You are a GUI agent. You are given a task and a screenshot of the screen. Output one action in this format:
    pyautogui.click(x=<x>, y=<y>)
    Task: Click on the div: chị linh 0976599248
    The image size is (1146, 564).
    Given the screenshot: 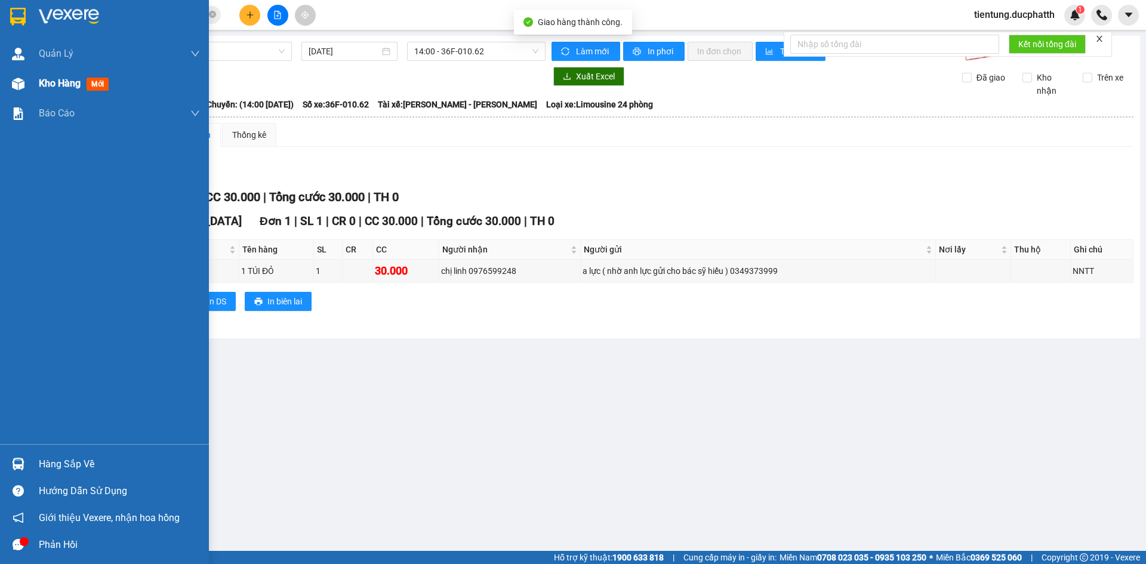 What is the action you would take?
    pyautogui.click(x=510, y=271)
    